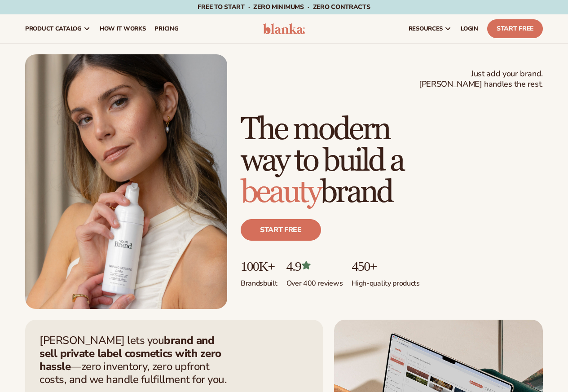 The width and height of the screenshot is (568, 392). I want to click on span: LOGIN, so click(469, 29).